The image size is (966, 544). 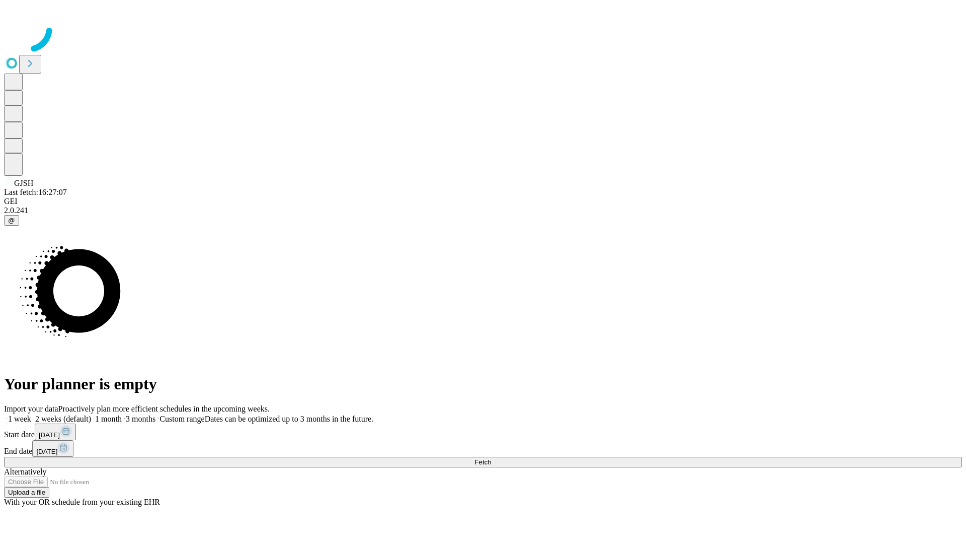 I want to click on span: 3 months, so click(x=140, y=418).